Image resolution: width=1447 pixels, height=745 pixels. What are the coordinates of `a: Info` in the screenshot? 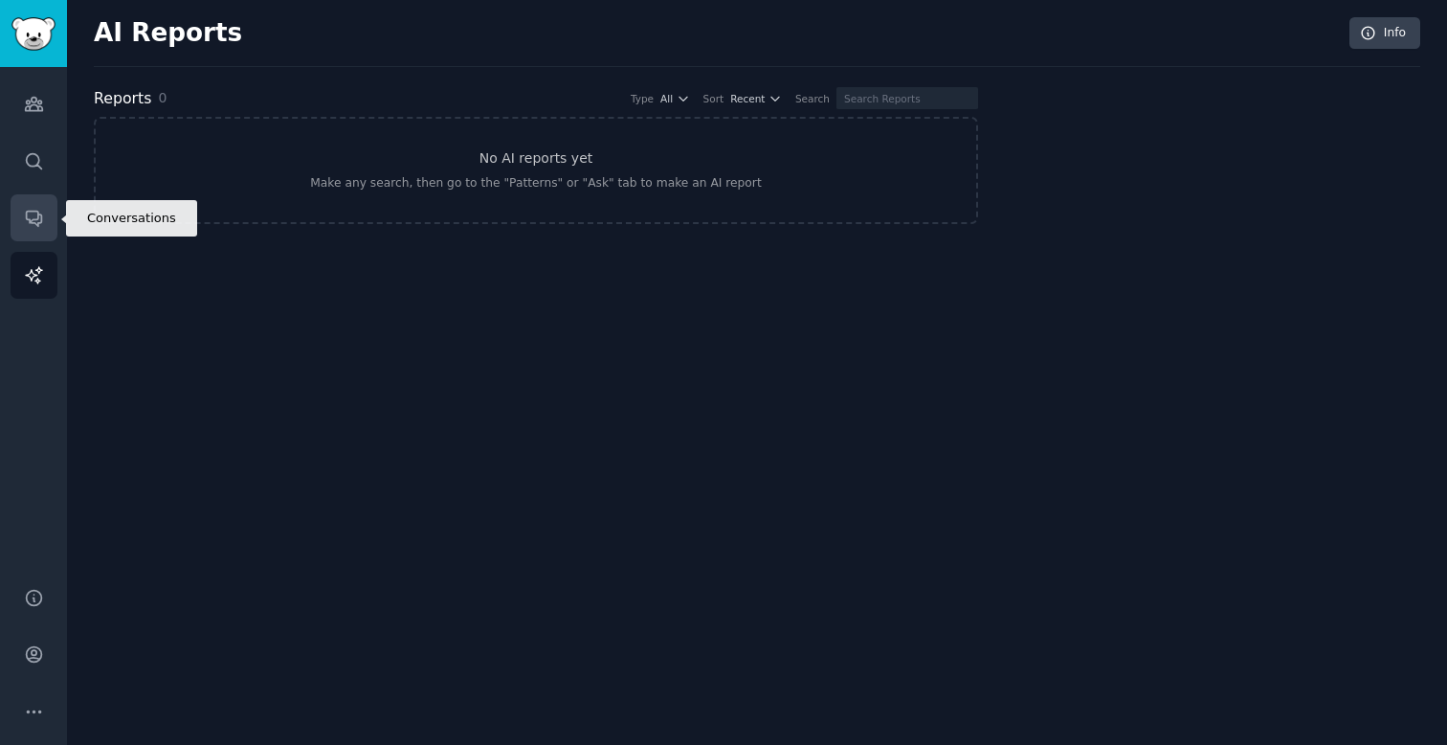 It's located at (1385, 34).